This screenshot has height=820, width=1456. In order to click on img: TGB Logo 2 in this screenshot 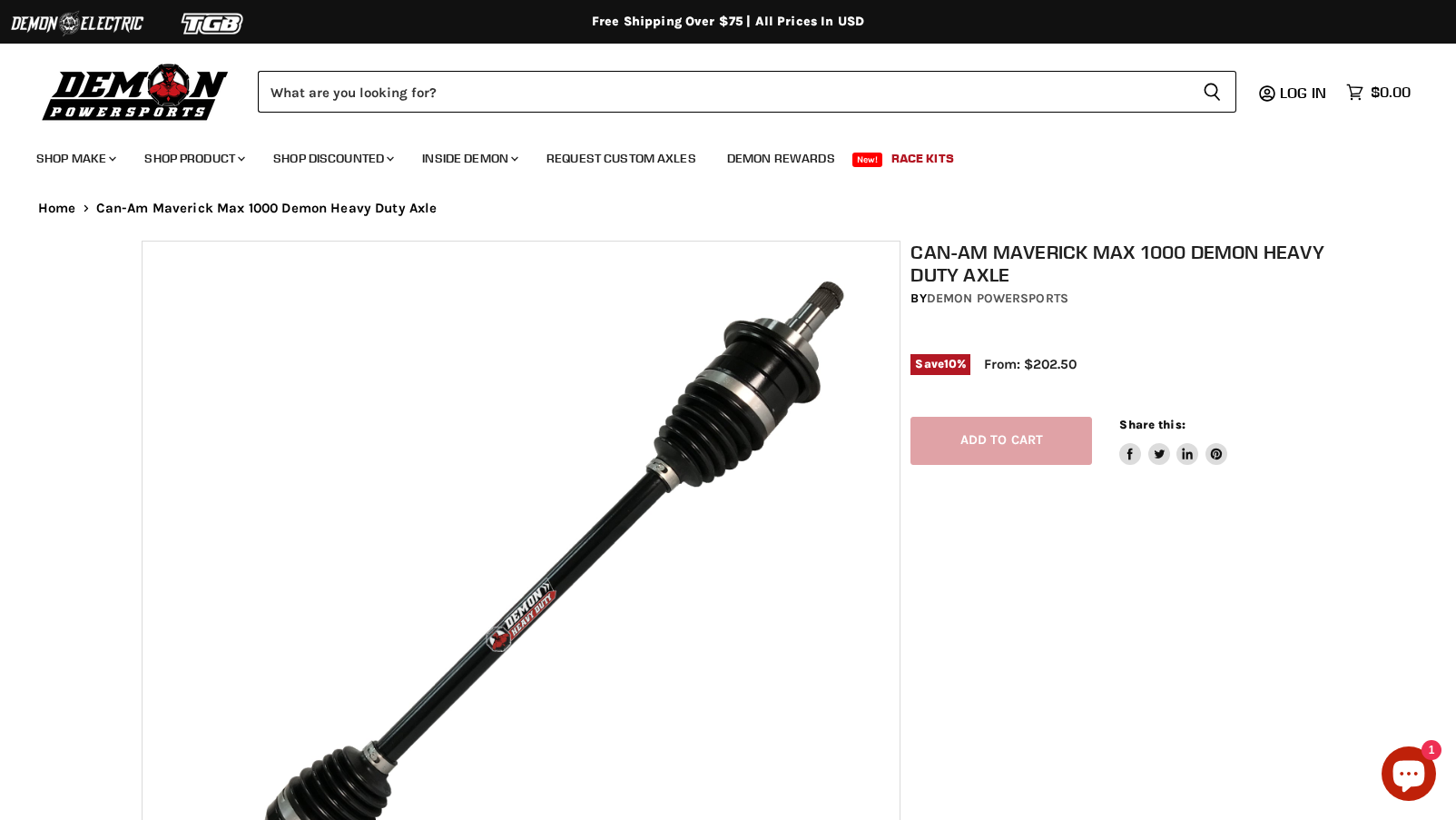, I will do `click(214, 24)`.